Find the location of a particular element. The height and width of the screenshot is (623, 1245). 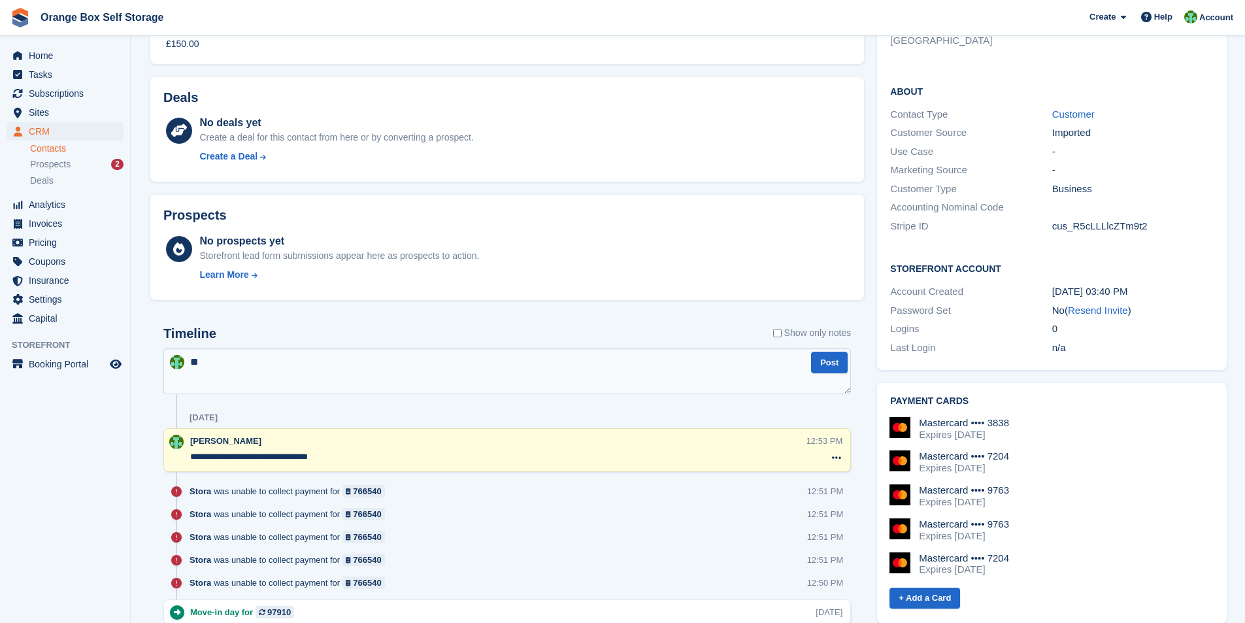

a: Learn More is located at coordinates (339, 274).